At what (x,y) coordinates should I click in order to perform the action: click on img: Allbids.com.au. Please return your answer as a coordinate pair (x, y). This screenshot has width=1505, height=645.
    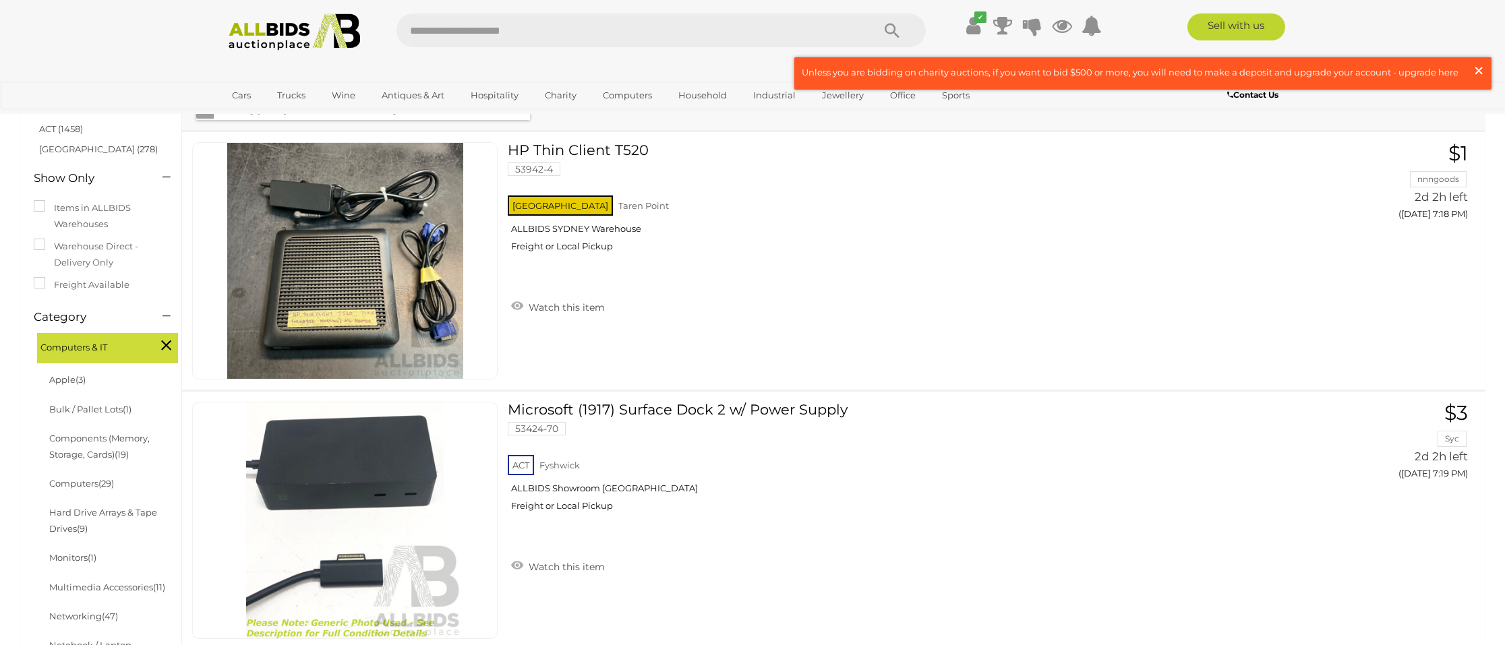
    Looking at the image, I should click on (294, 32).